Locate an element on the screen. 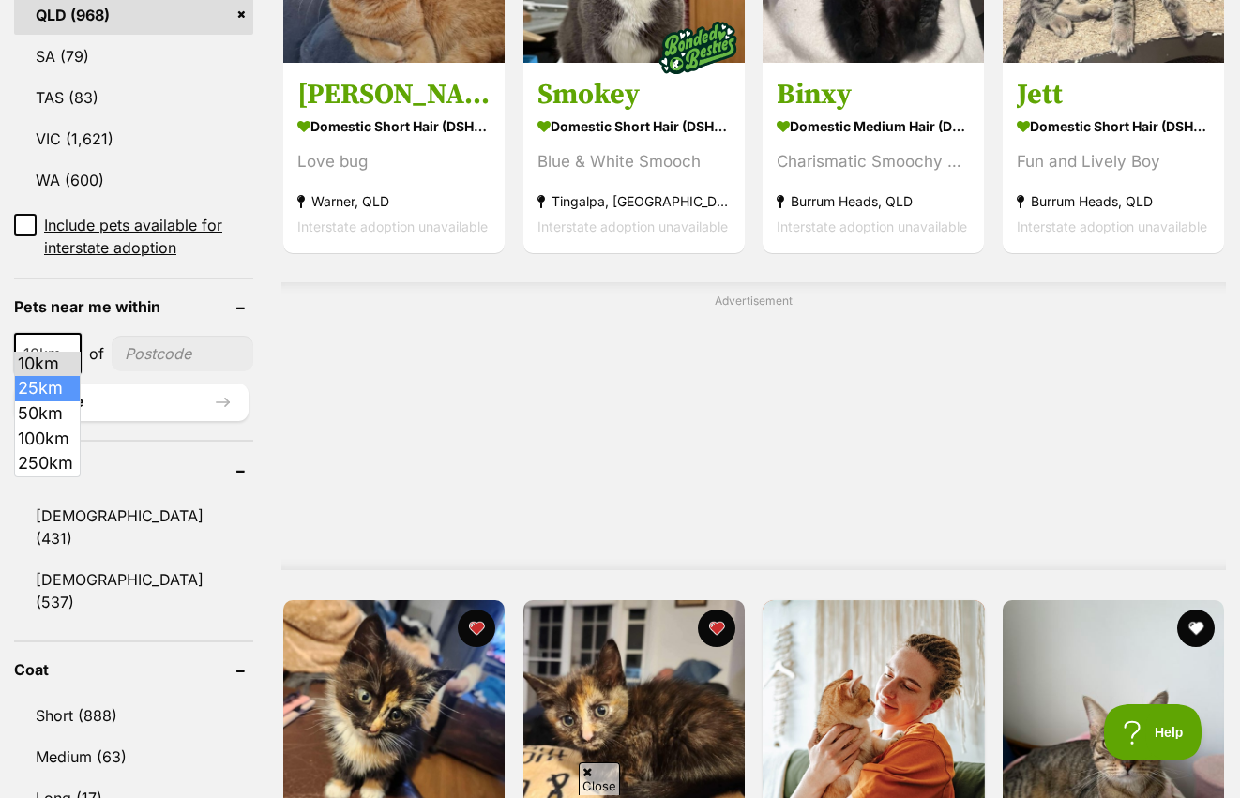  span: Include pets available for interstate adoption is located at coordinates (148, 236).